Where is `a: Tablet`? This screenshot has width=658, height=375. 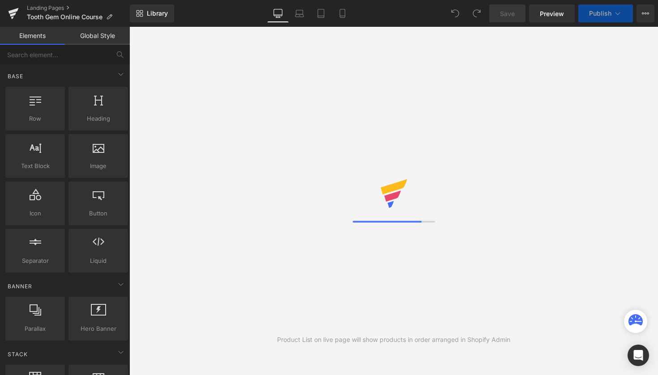 a: Tablet is located at coordinates (321, 13).